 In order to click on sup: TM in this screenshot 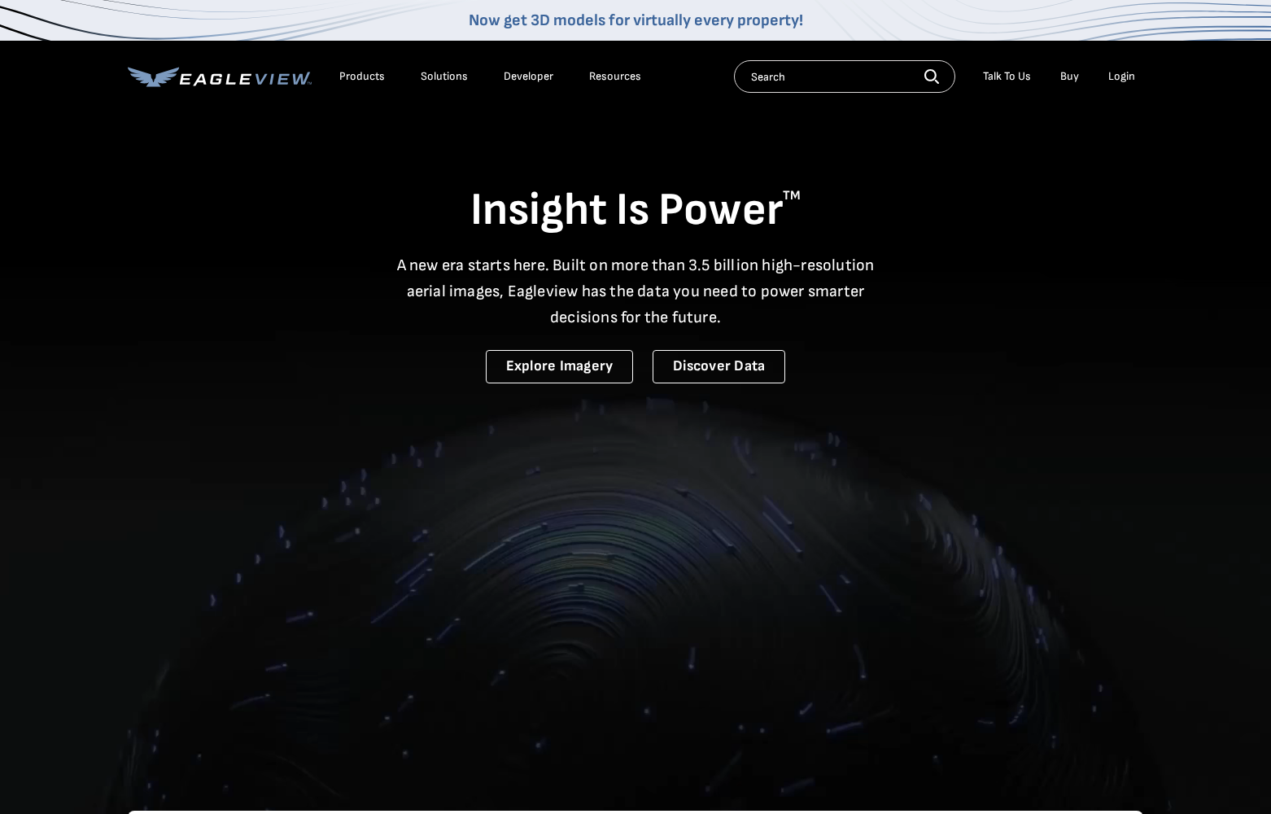, I will do `click(792, 195)`.